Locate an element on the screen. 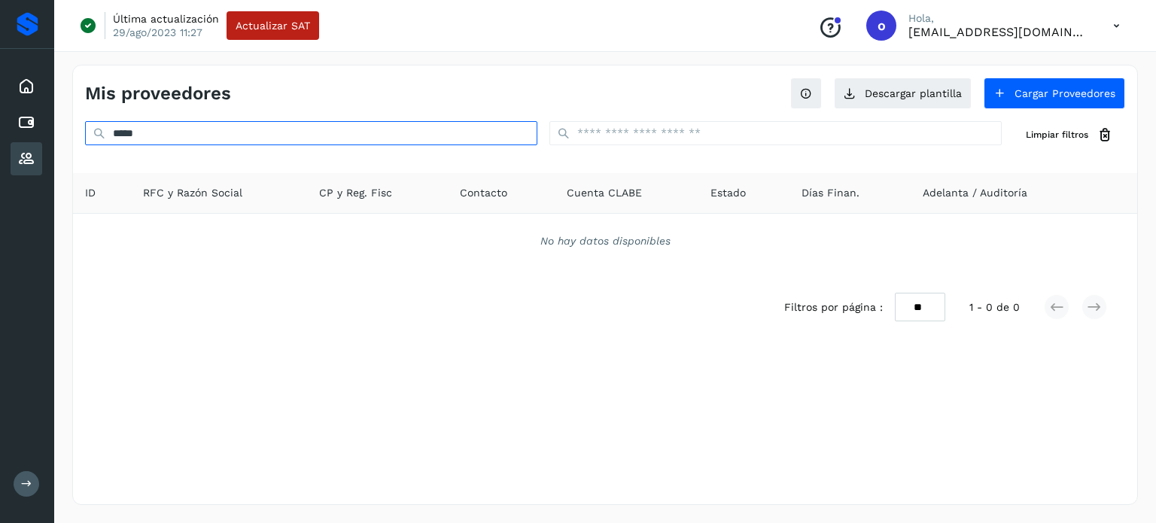  span: Filtros por página : is located at coordinates (833, 307).